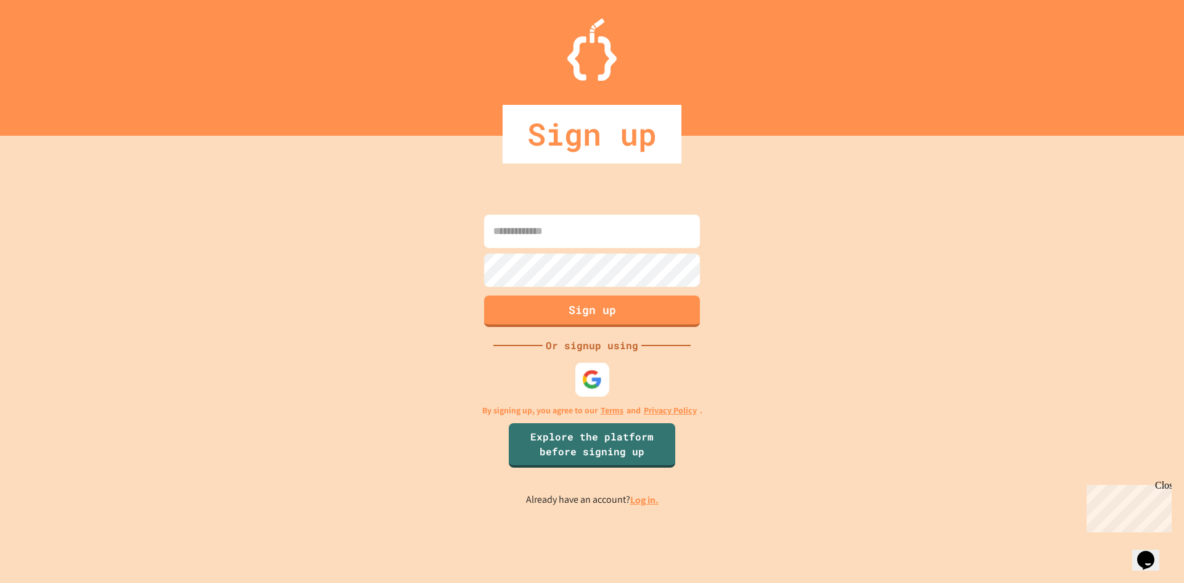  What do you see at coordinates (592, 410) in the screenshot?
I see `p: By signing up, you agree to our and .` at bounding box center [592, 410].